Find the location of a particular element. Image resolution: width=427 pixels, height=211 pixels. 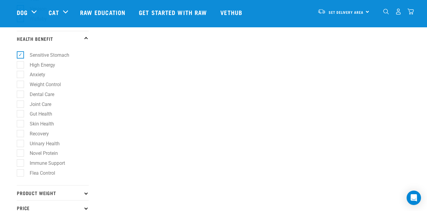

label: Novel Protein is located at coordinates (40, 153).